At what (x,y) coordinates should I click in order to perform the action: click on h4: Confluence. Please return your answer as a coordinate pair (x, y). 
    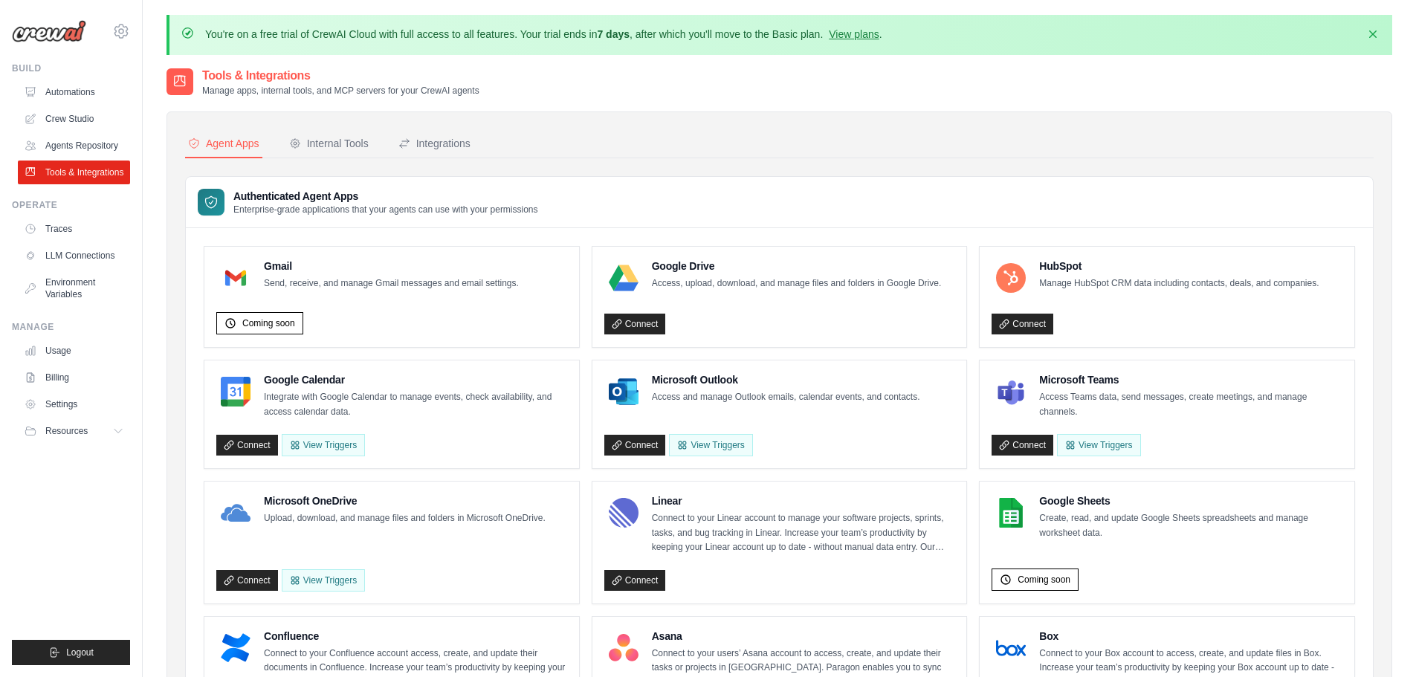
    Looking at the image, I should click on (416, 636).